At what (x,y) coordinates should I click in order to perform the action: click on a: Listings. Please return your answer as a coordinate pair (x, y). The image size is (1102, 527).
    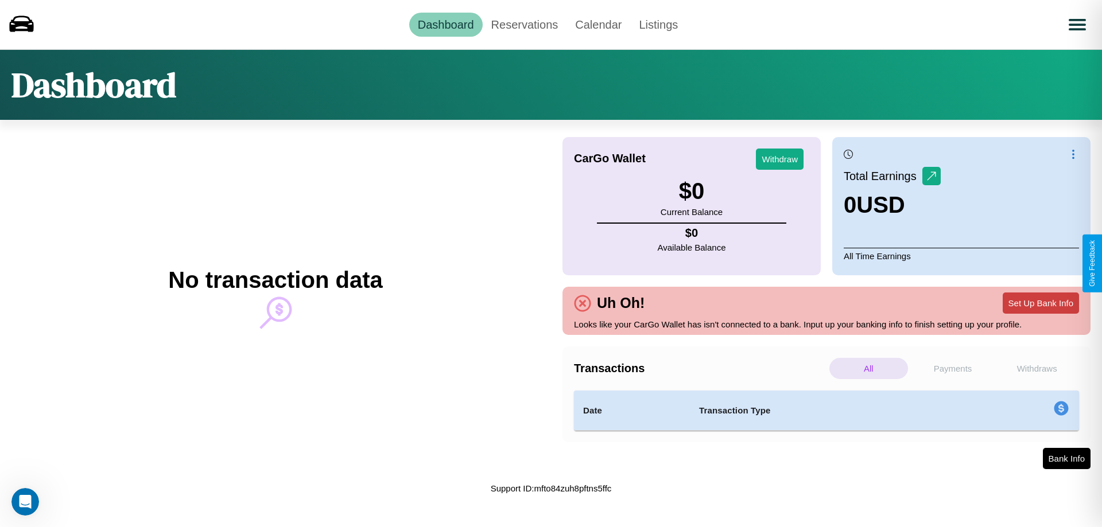
    Looking at the image, I should click on (658, 25).